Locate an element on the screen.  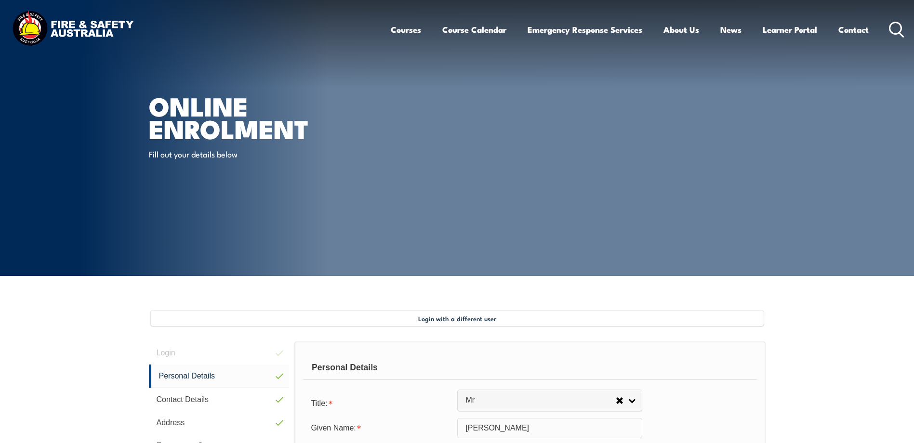
span: Login with a different user is located at coordinates (457, 318).